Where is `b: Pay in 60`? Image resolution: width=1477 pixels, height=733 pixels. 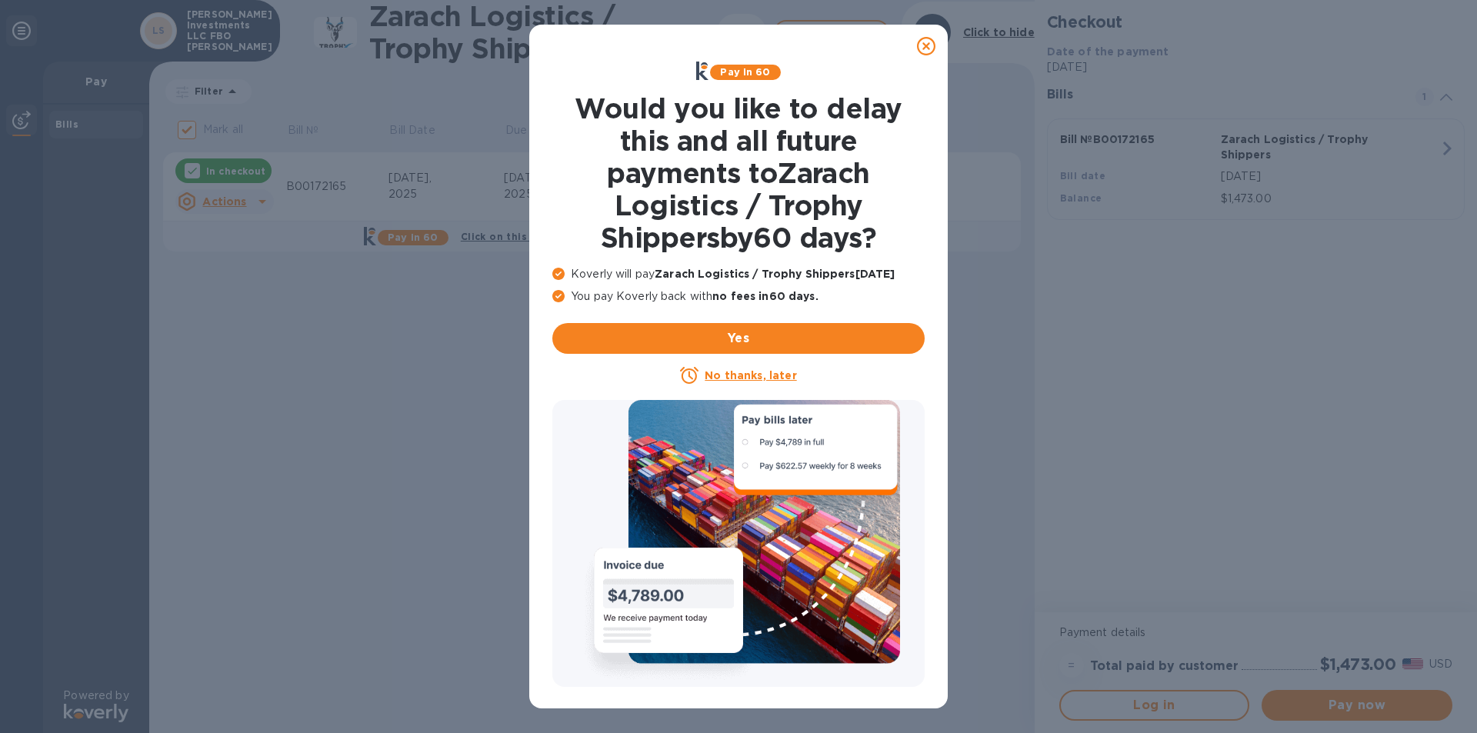 b: Pay in 60 is located at coordinates (745, 72).